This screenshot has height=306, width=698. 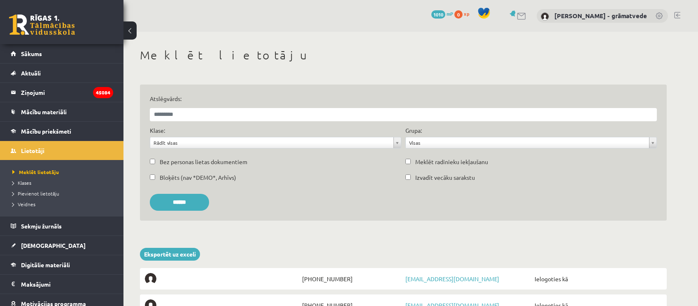 I want to click on label: Atslēgvārds:, so click(x=404, y=98).